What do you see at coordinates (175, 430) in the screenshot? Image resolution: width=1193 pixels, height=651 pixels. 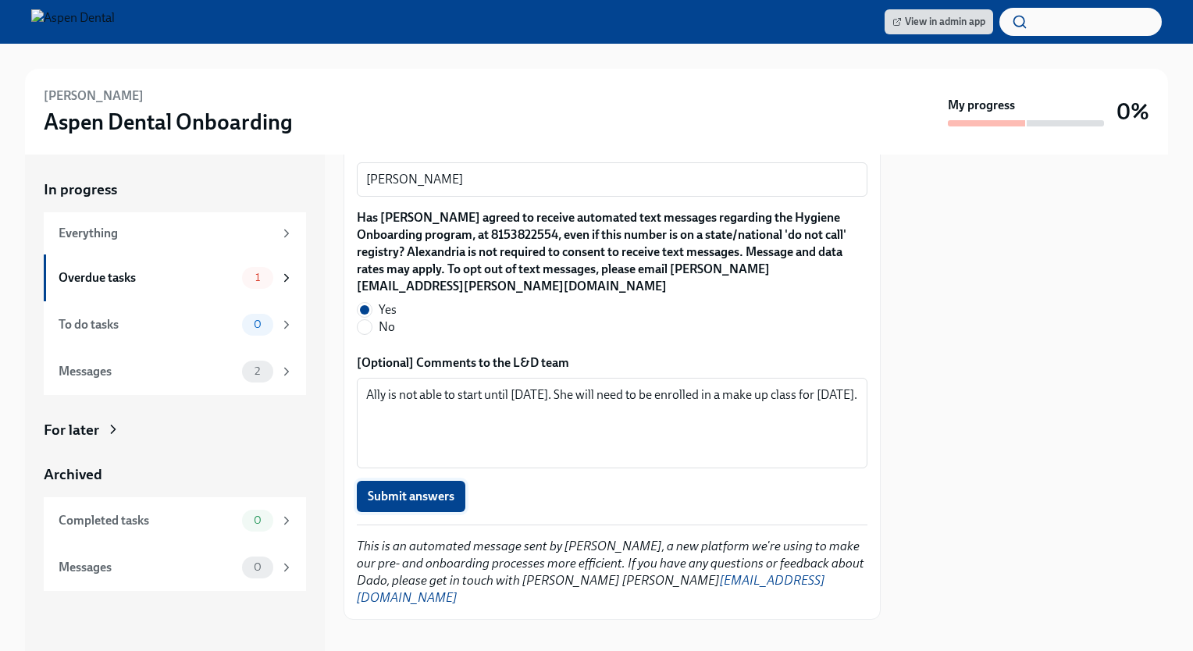 I see `a: For later` at bounding box center [175, 430].